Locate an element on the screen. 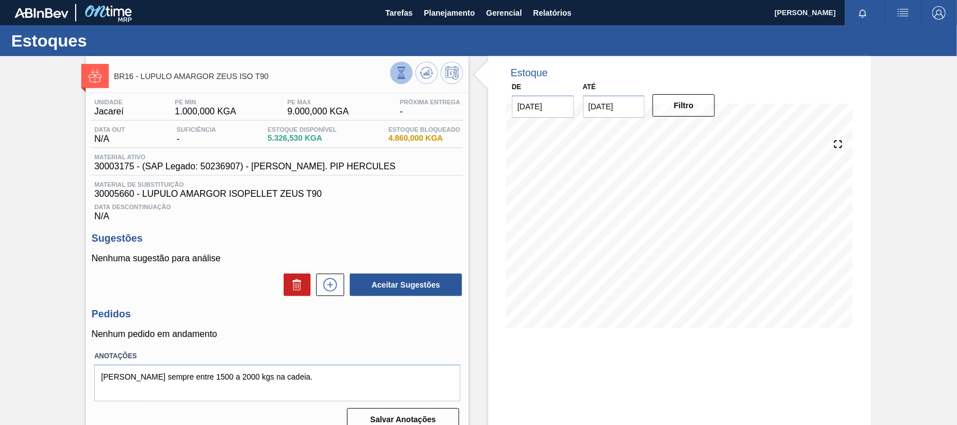 This screenshot has height=425, width=957. span: 4.860,000 KGA is located at coordinates (424, 138).